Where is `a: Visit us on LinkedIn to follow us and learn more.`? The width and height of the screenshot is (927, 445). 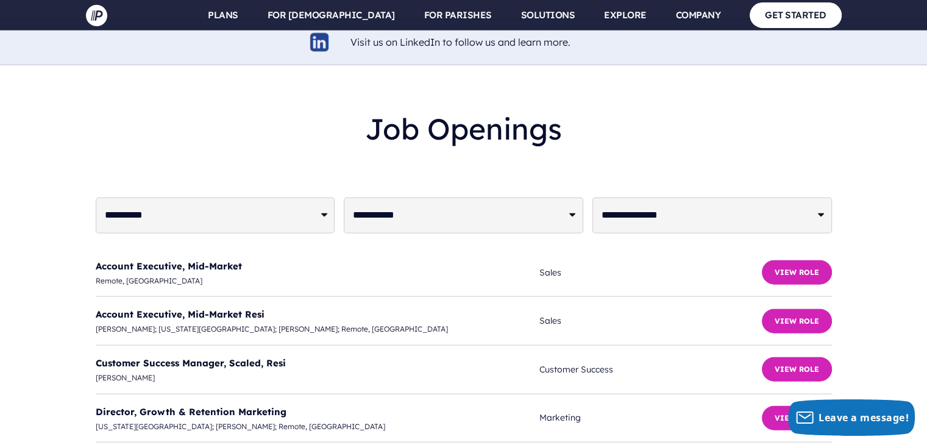 a: Visit us on LinkedIn to follow us and learn more. is located at coordinates (460, 42).